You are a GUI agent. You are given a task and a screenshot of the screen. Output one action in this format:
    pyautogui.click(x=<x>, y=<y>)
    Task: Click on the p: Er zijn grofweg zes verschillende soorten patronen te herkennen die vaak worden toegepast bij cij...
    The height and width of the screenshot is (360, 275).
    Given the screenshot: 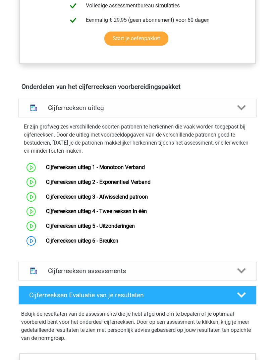 What is the action you would take?
    pyautogui.click(x=138, y=139)
    